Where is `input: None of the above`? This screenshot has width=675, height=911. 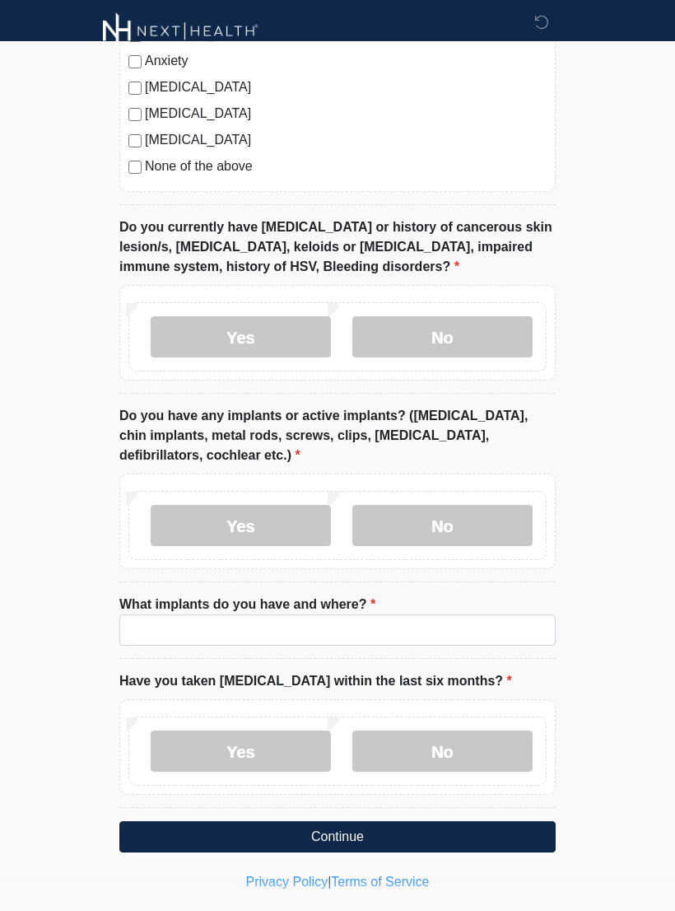 input: None of the above is located at coordinates (135, 167).